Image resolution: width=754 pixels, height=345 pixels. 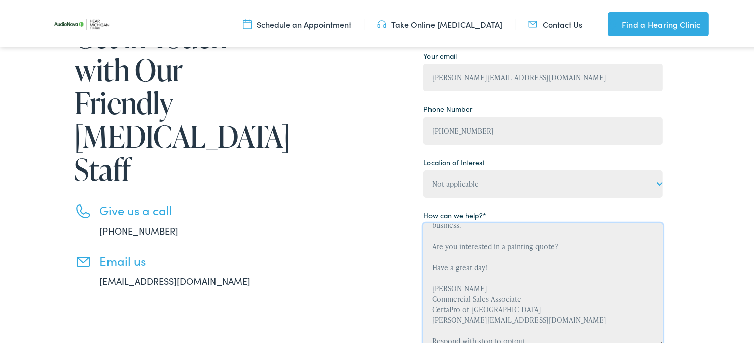 I want to click on a: Find a Hearing Clinic, so click(x=658, y=22).